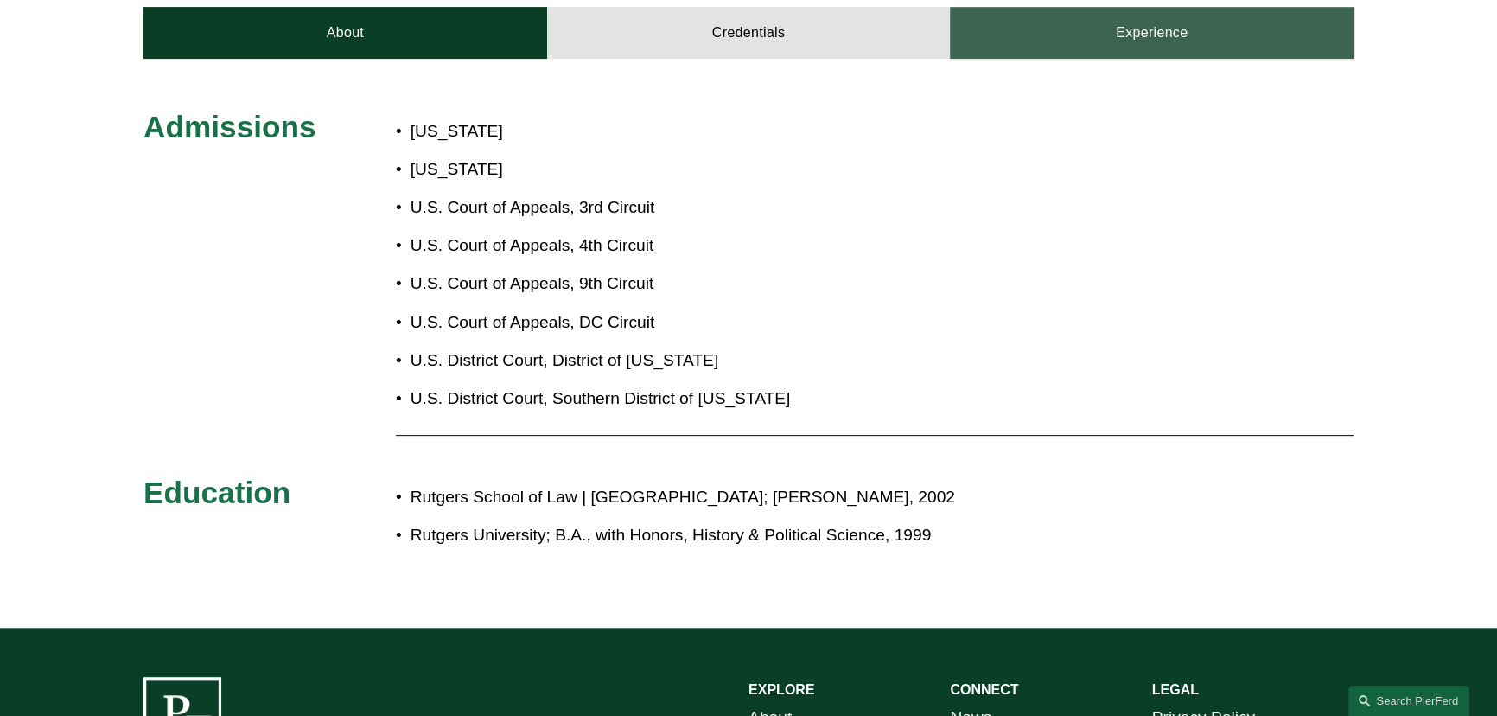 Image resolution: width=1497 pixels, height=716 pixels. Describe the element at coordinates (229, 126) in the screenshot. I see `span: Admissions` at that location.